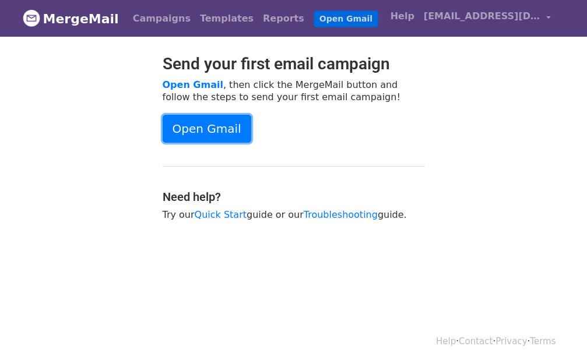 The image size is (587, 364). What do you see at coordinates (294, 215) in the screenshot?
I see `p: Try our guide or our guide.` at bounding box center [294, 215].